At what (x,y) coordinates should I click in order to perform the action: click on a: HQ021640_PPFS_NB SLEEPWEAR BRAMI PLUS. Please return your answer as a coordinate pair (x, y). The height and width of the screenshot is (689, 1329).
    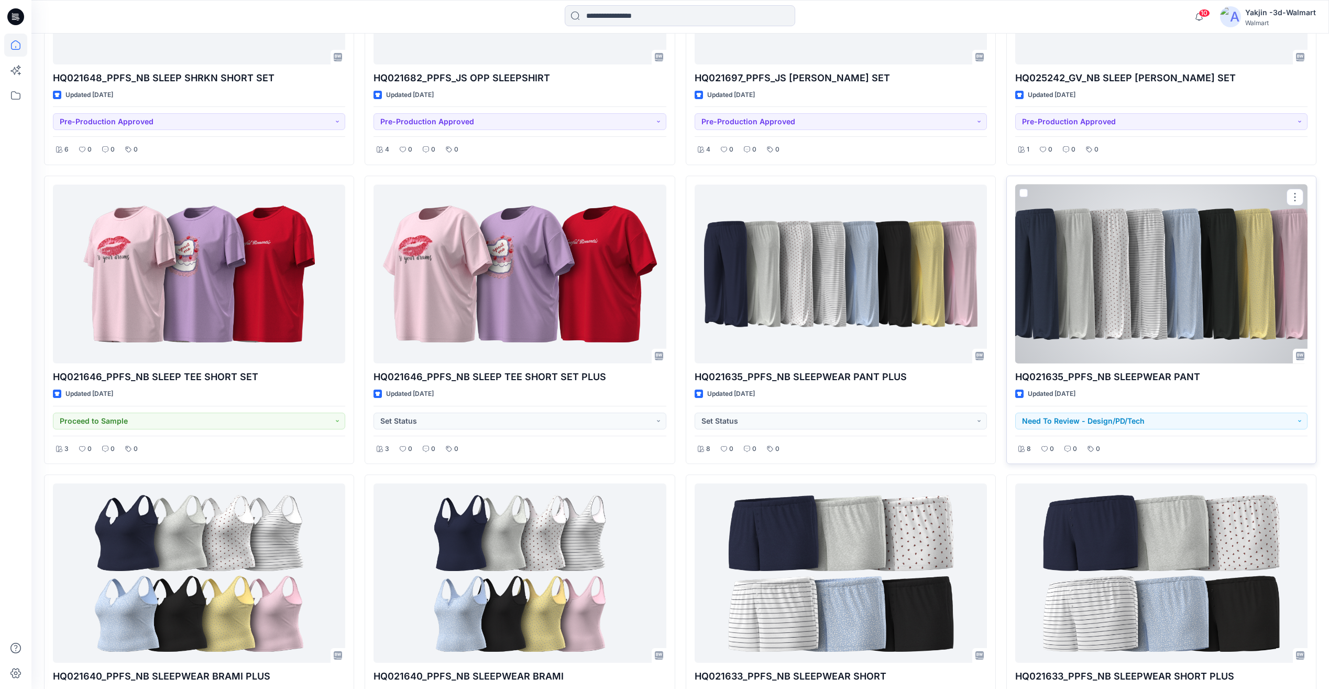
    Looking at the image, I should click on (199, 572).